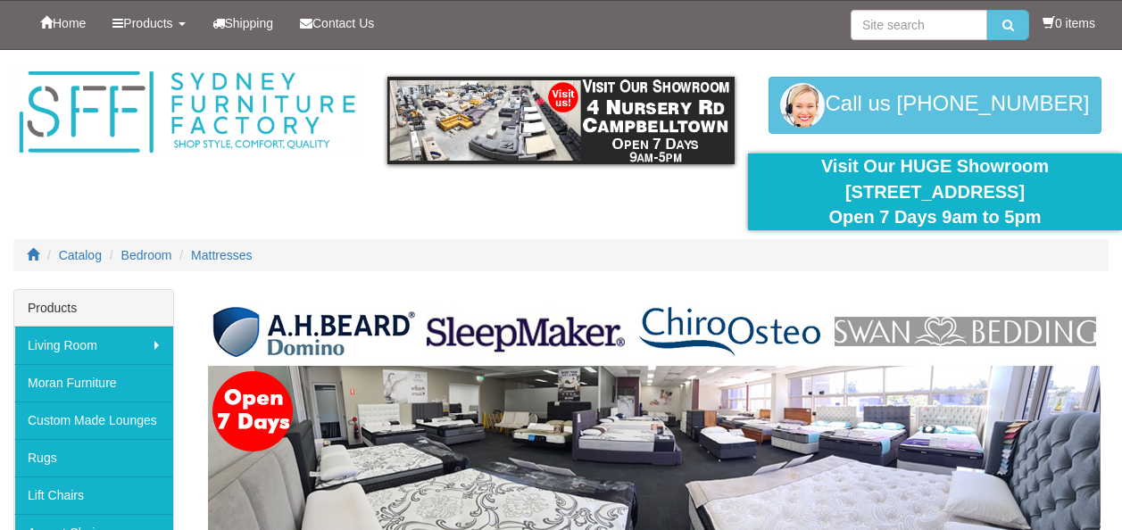 This screenshot has height=530, width=1122. Describe the element at coordinates (80, 255) in the screenshot. I see `span: Catalog` at that location.